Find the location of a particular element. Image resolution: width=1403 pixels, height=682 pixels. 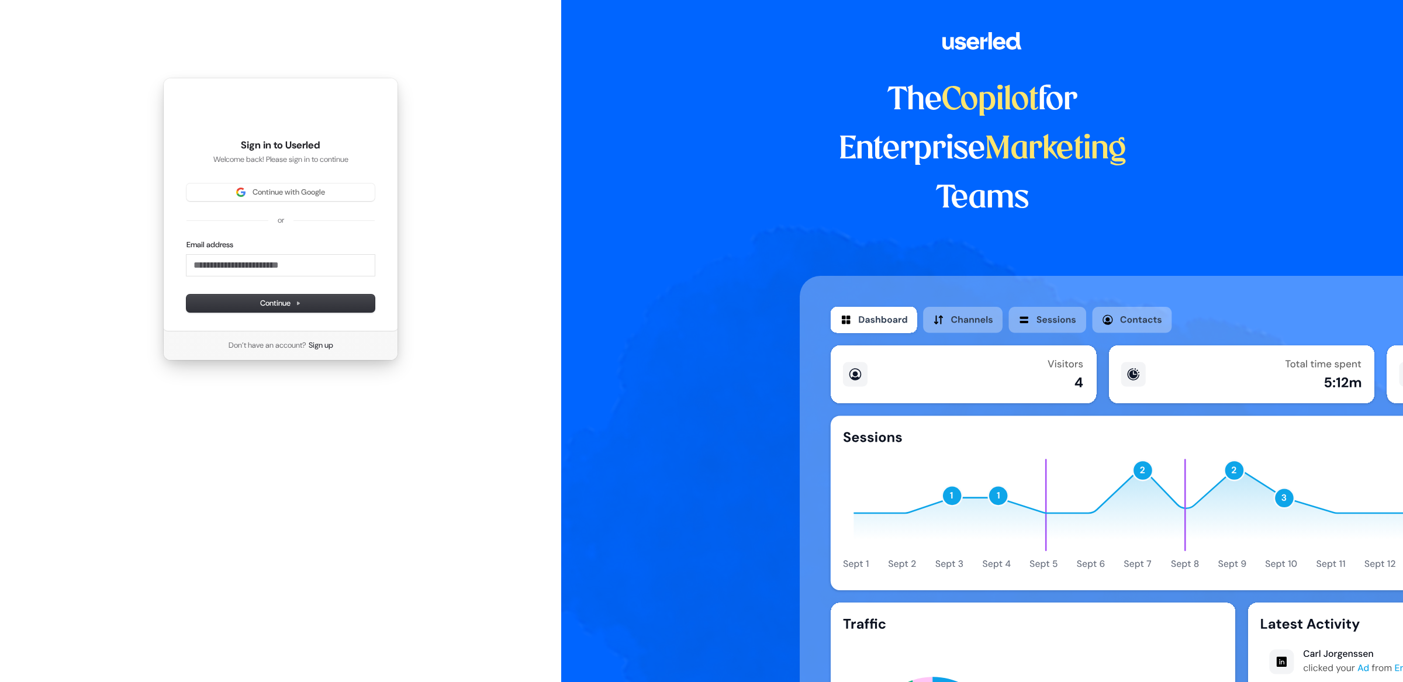

span: Continue is located at coordinates (281, 303).